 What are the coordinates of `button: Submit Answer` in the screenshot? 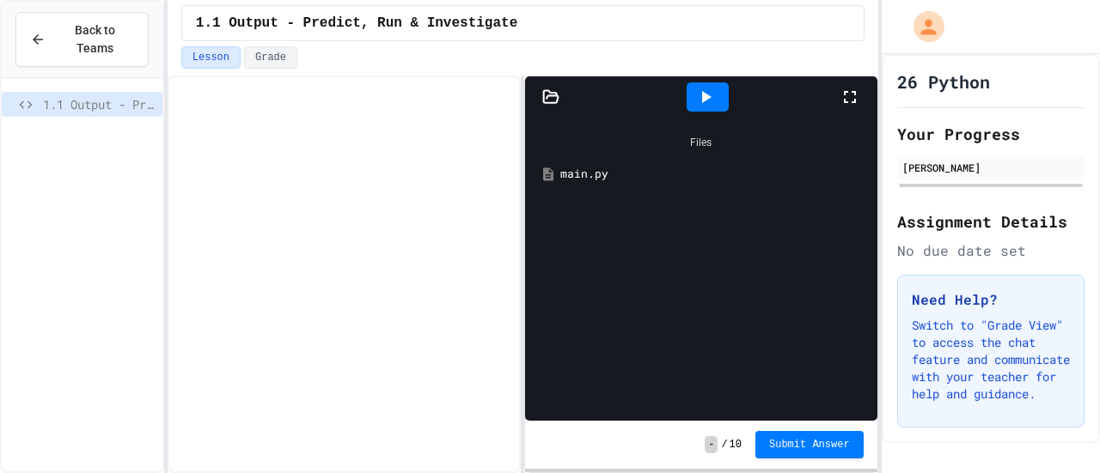 It's located at (809, 445).